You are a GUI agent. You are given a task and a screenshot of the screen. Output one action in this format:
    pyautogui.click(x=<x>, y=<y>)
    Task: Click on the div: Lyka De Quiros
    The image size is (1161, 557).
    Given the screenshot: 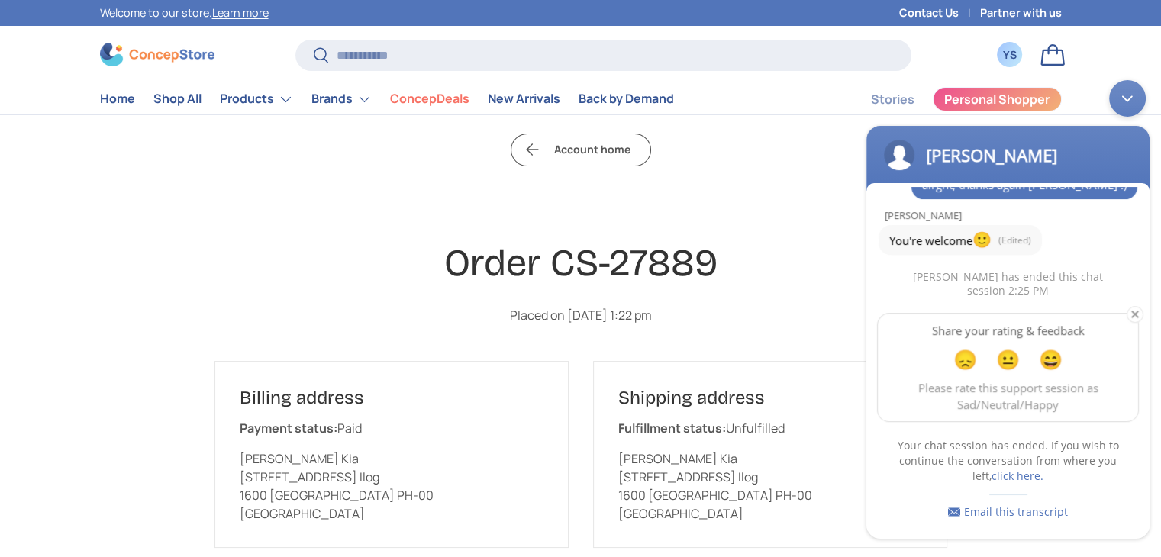 What is the action you would take?
    pyautogui.click(x=156, y=82)
    